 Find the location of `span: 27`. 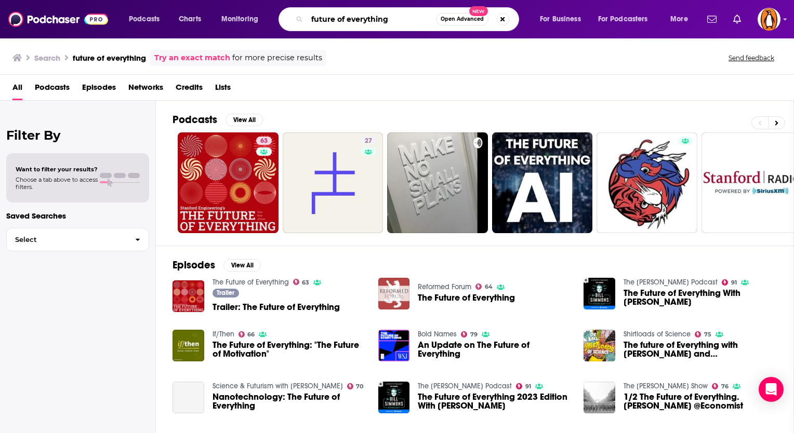

span: 27 is located at coordinates (368, 141).